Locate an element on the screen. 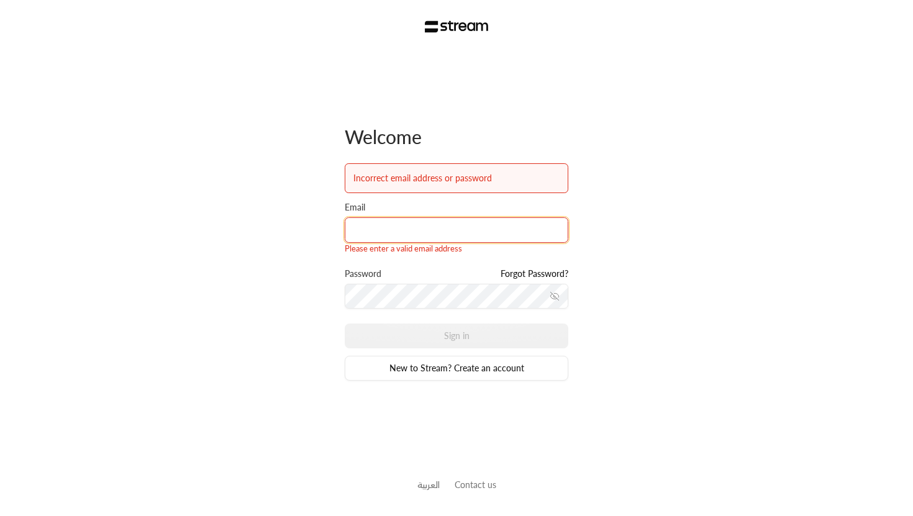  a: Forgot Password? is located at coordinates (534, 274).